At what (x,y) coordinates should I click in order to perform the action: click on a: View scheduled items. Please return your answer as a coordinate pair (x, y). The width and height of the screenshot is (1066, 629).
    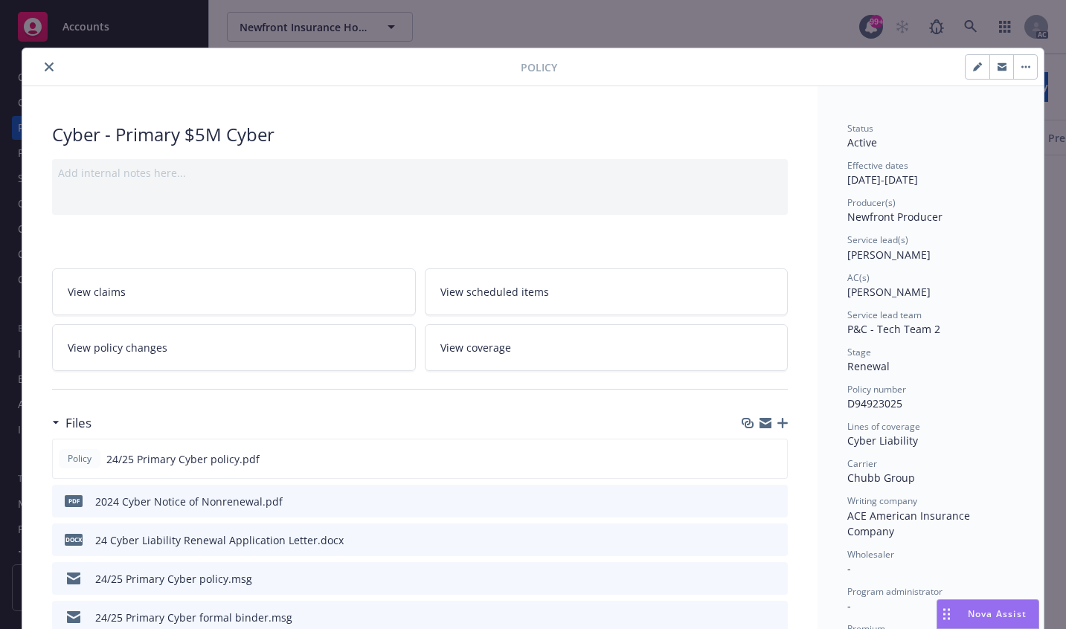
    Looking at the image, I should click on (606, 292).